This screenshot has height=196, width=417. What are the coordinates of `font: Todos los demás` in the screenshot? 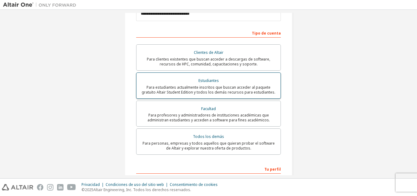 It's located at (209, 136).